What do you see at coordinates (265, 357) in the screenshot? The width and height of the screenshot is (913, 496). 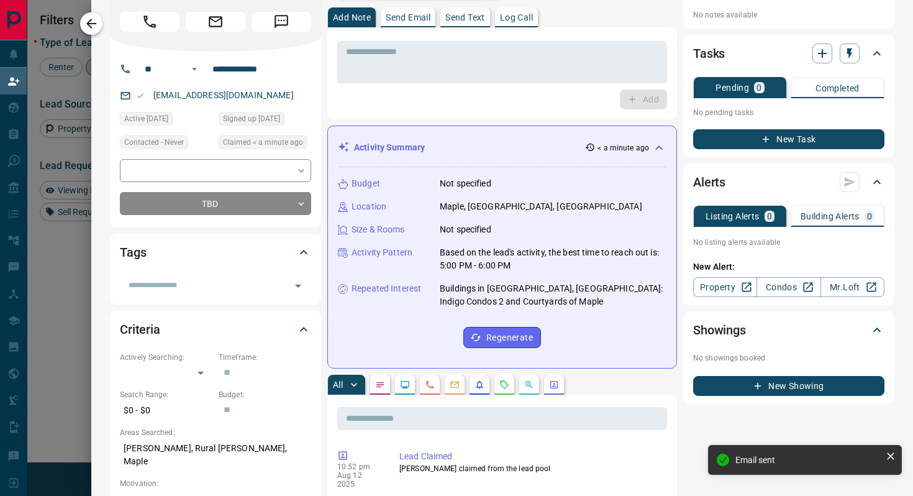 I see `p: Timeframe:` at bounding box center [265, 357].